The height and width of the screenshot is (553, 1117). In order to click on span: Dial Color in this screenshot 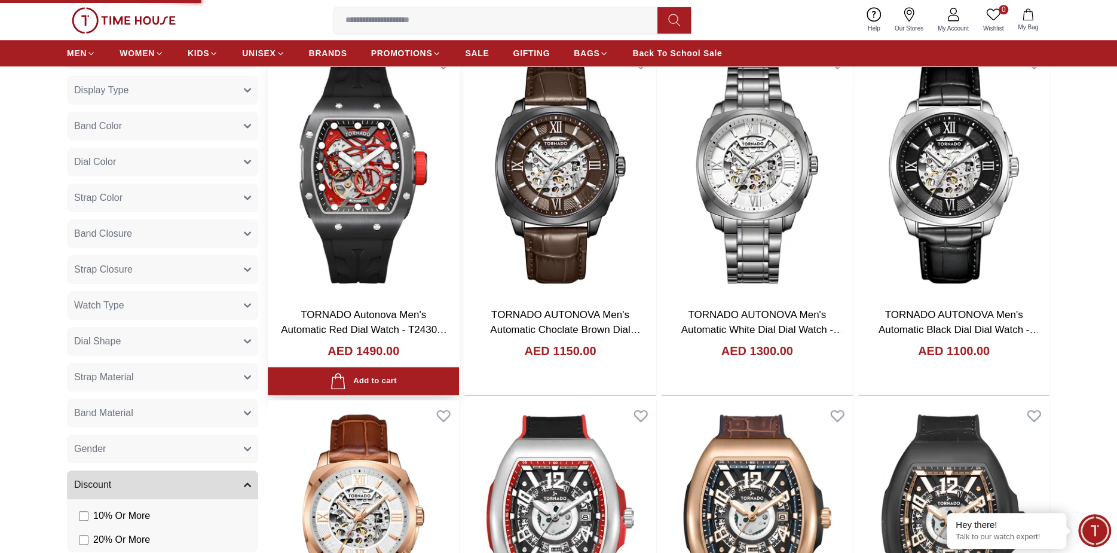, I will do `click(95, 162)`.